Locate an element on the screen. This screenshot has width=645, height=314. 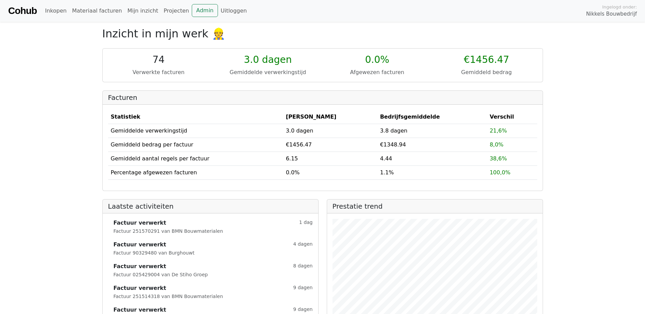
td: 4.44 is located at coordinates (432, 158).